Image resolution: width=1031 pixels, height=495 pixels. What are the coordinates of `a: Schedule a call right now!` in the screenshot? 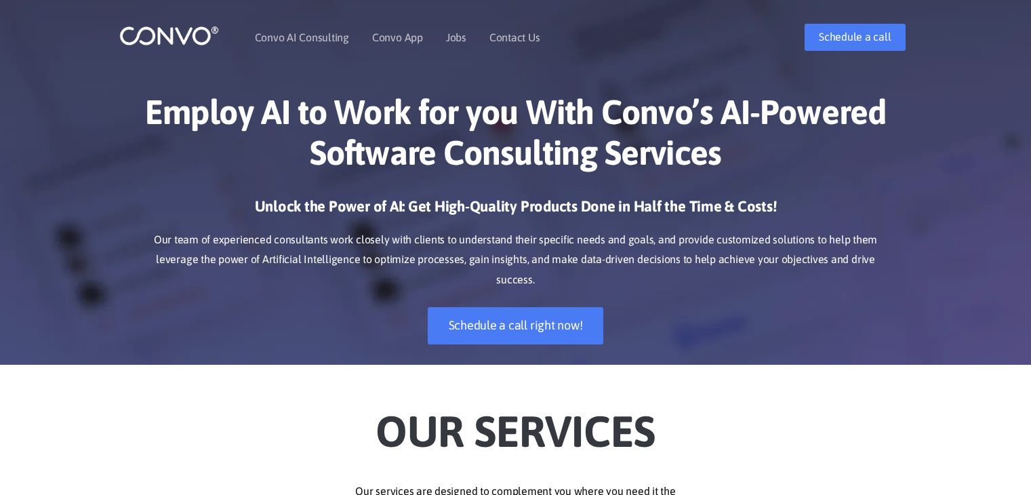 It's located at (516, 325).